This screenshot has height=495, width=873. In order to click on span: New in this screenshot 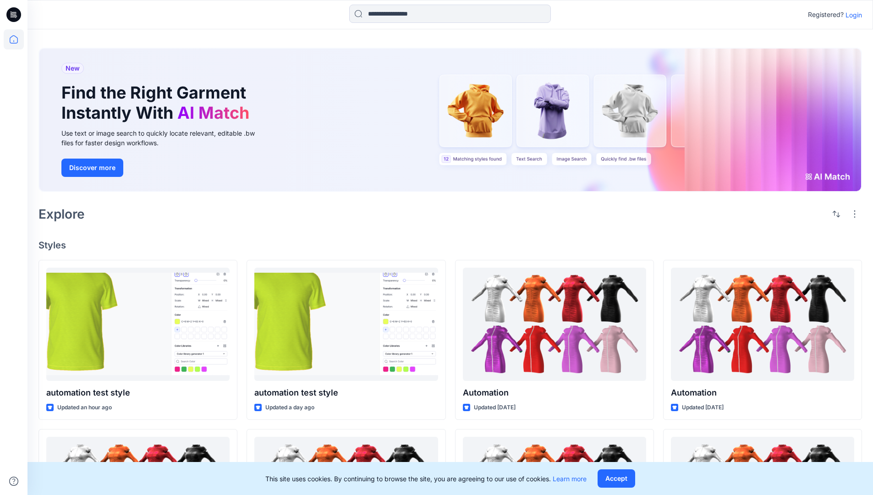, I will do `click(72, 68)`.